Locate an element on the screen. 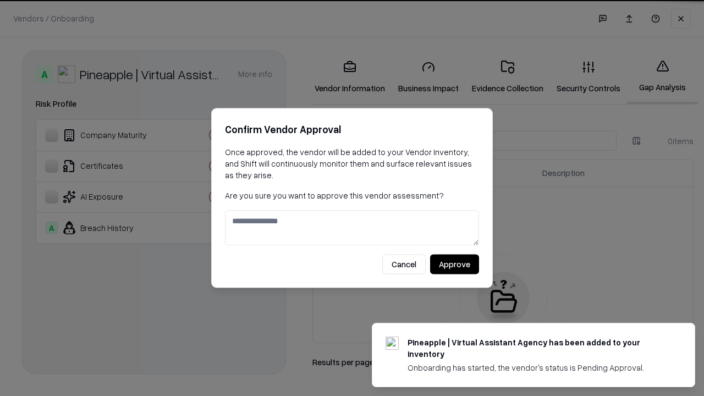  button: Approve is located at coordinates (455, 265).